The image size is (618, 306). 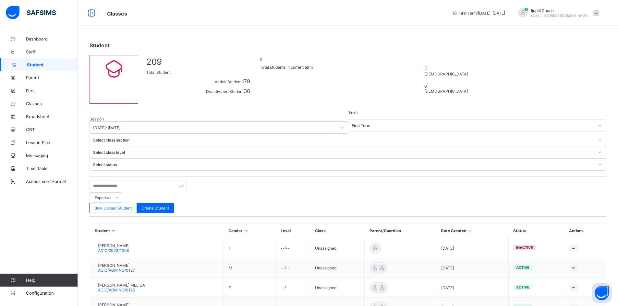 What do you see at coordinates (585, 231) in the screenshot?
I see `th: Actions` at bounding box center [585, 231].